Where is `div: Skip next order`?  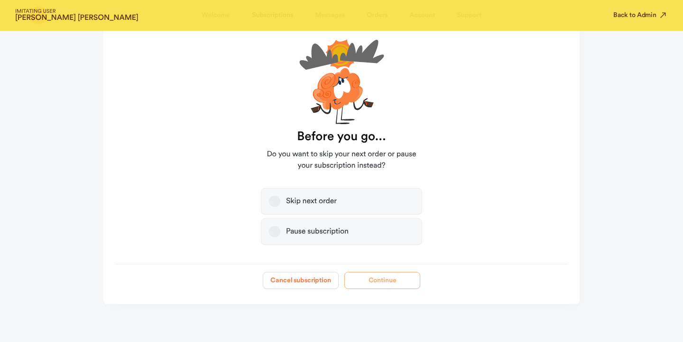 div: Skip next order is located at coordinates (311, 202).